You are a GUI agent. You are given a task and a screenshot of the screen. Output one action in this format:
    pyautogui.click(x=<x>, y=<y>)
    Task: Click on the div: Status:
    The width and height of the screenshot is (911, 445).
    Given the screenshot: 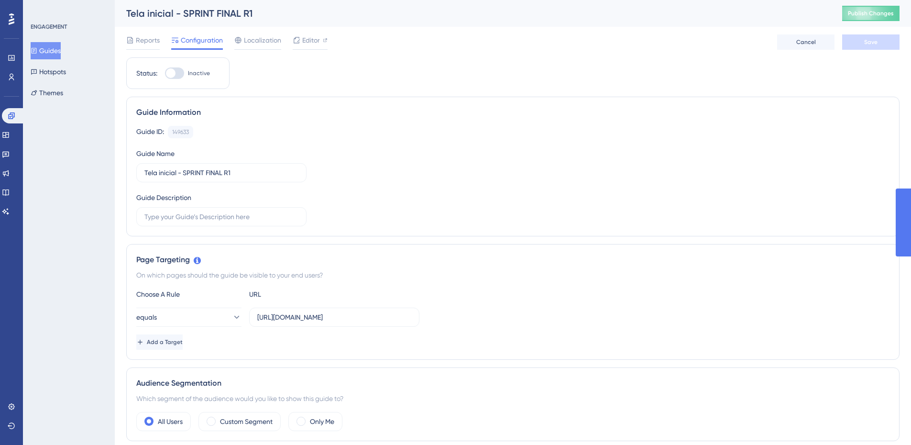 What is the action you would take?
    pyautogui.click(x=147, y=73)
    